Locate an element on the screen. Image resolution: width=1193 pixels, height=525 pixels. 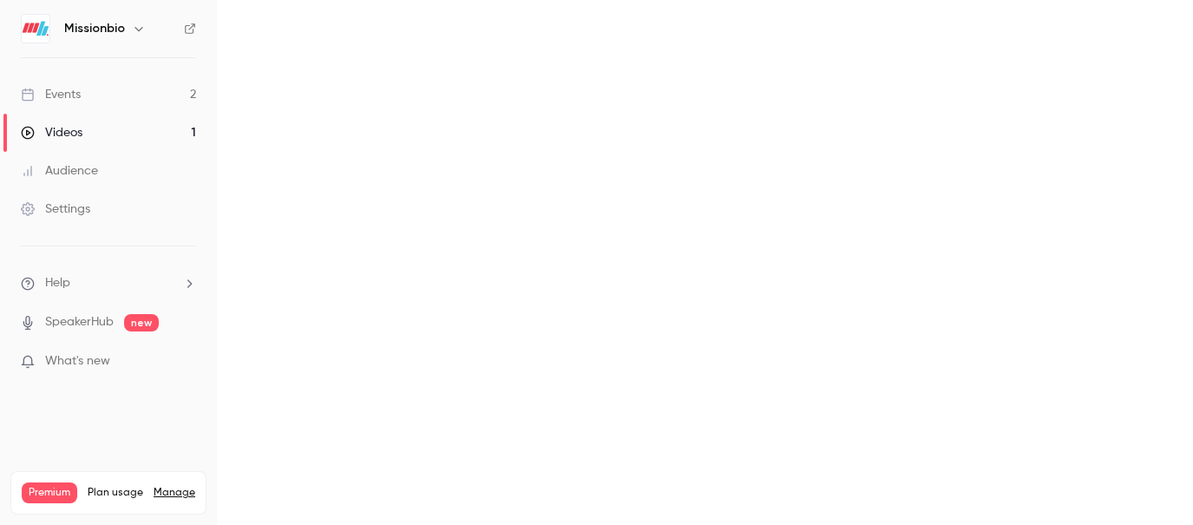
div: Settings is located at coordinates (56, 209).